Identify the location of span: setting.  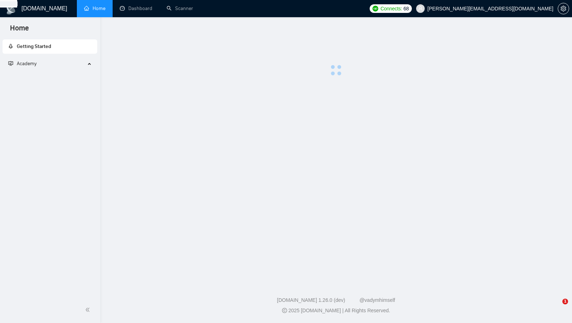
(564, 9).